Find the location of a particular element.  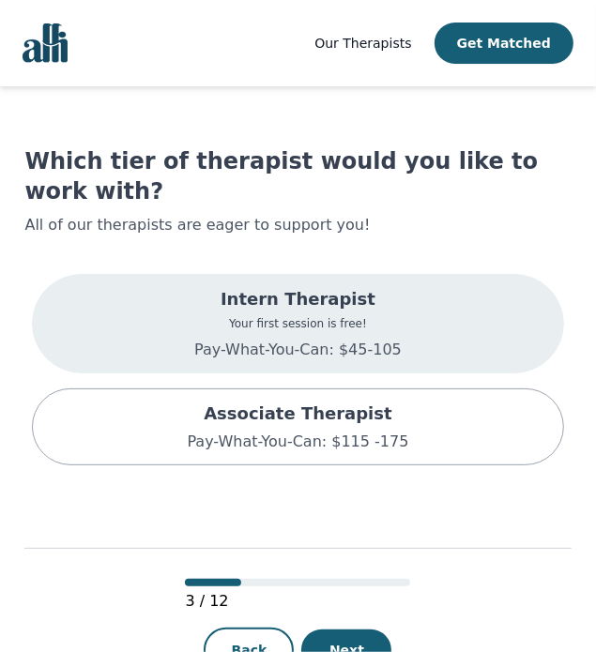

p: All of our therapists are eager to support you! is located at coordinates (298, 225).